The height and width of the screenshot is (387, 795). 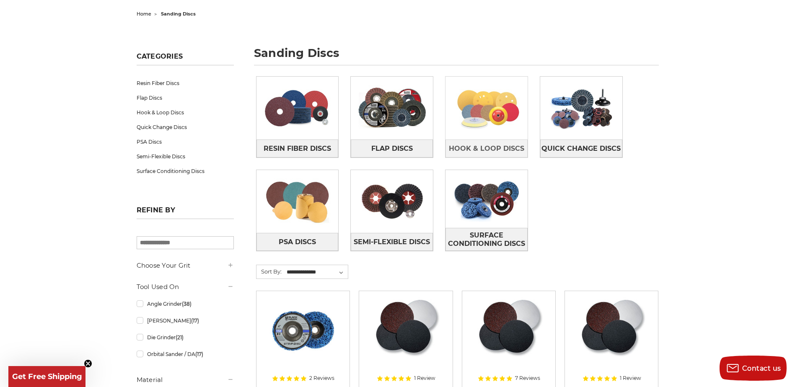 I want to click on span: Contact us, so click(x=761, y=368).